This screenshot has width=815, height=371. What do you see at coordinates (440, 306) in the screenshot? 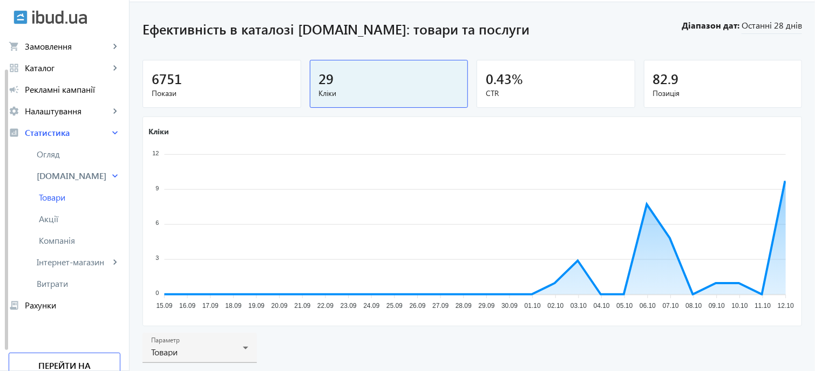
I see `tspan: 27.09` at bounding box center [440, 306].